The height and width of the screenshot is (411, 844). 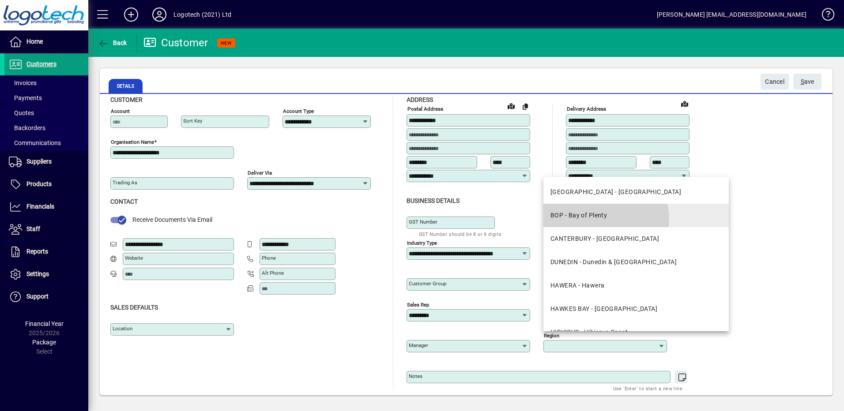 I want to click on span: S, so click(x=803, y=82).